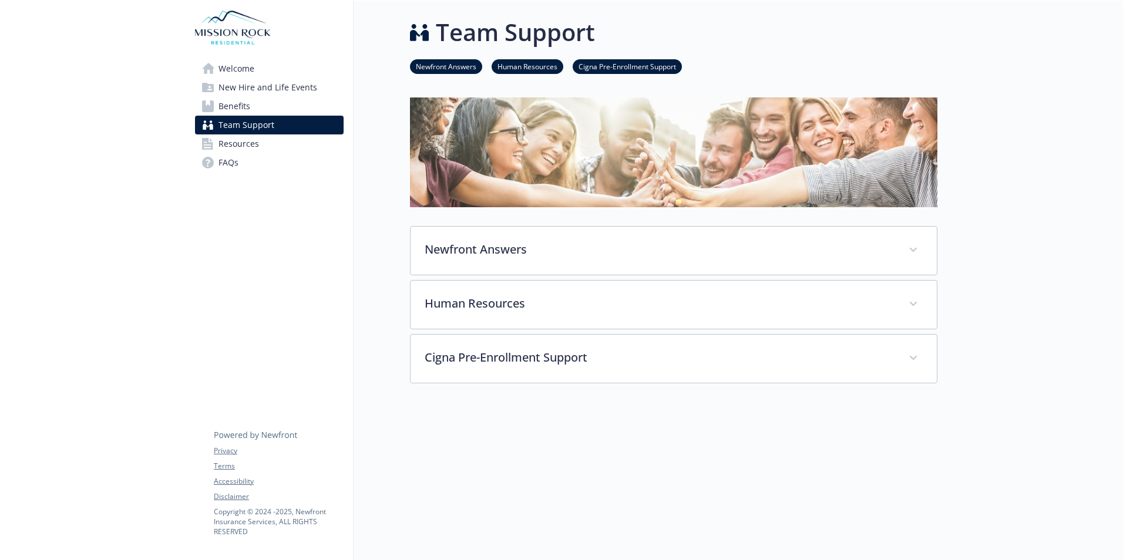 The width and height of the screenshot is (1123, 560). I want to click on a: Benefits, so click(269, 106).